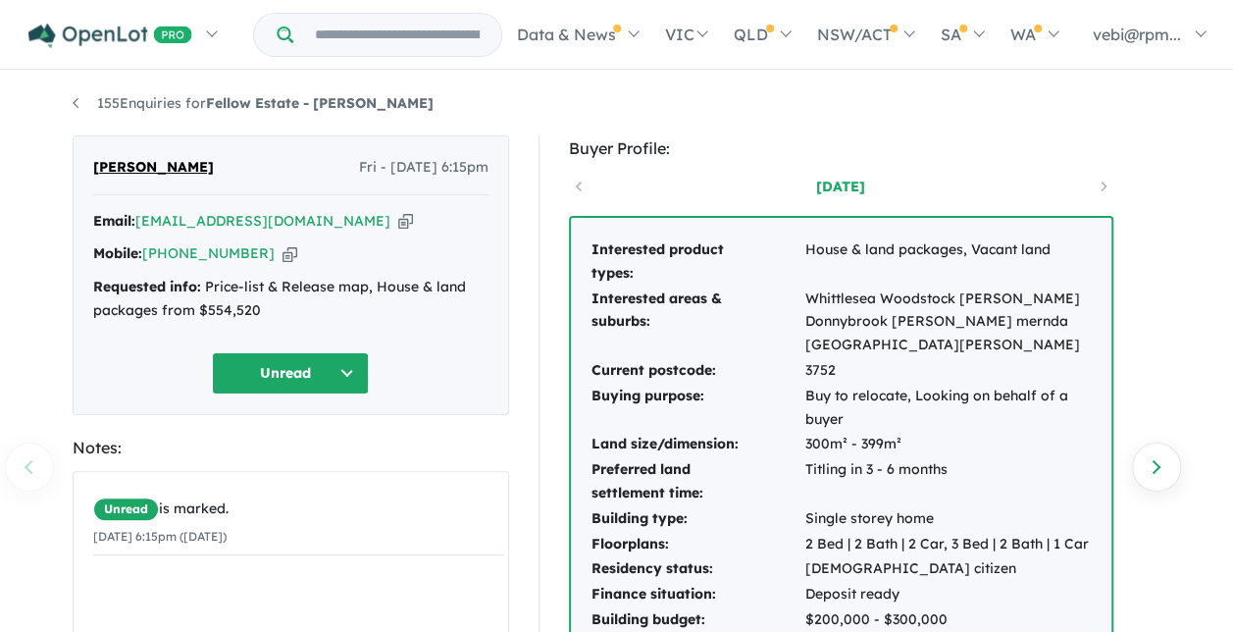 This screenshot has width=1233, height=632. Describe the element at coordinates (290, 447) in the screenshot. I see `div: Notes:` at that location.